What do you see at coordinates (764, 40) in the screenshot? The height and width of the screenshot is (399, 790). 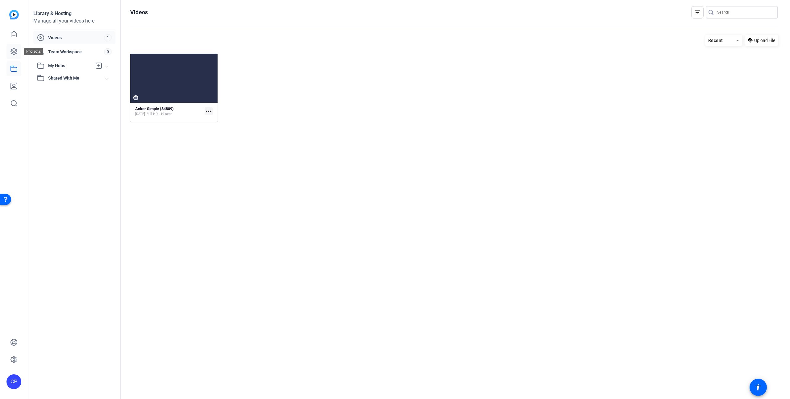 I see `span: Upload File` at bounding box center [764, 40].